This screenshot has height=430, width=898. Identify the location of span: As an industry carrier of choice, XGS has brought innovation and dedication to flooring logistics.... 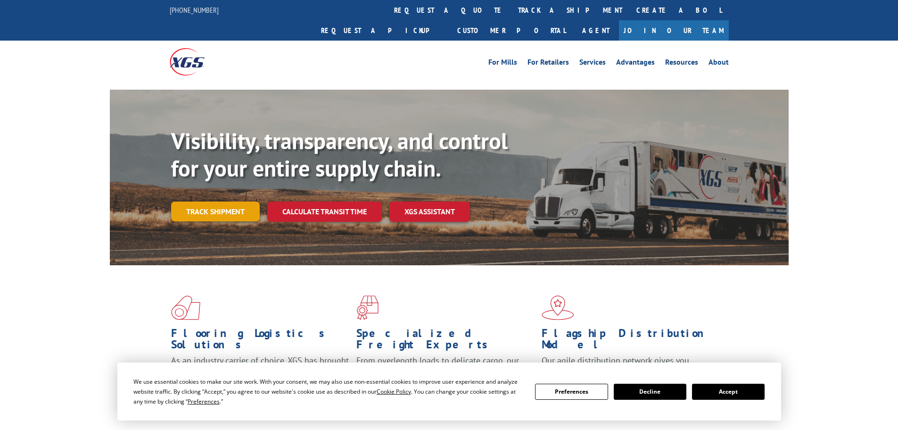
(260, 371).